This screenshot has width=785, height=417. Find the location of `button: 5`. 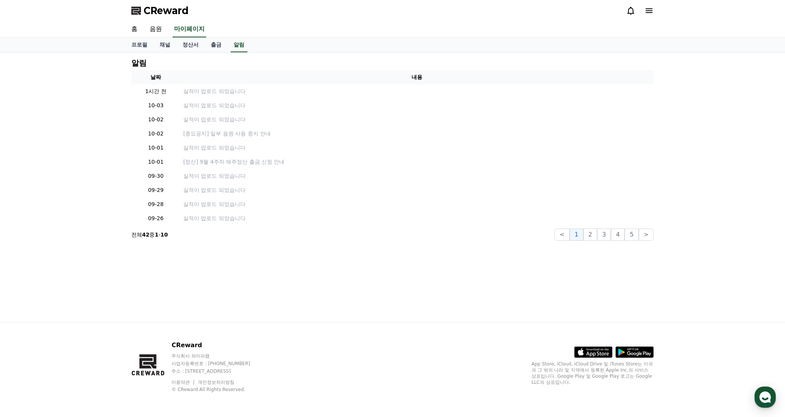

button: 5 is located at coordinates (631, 235).